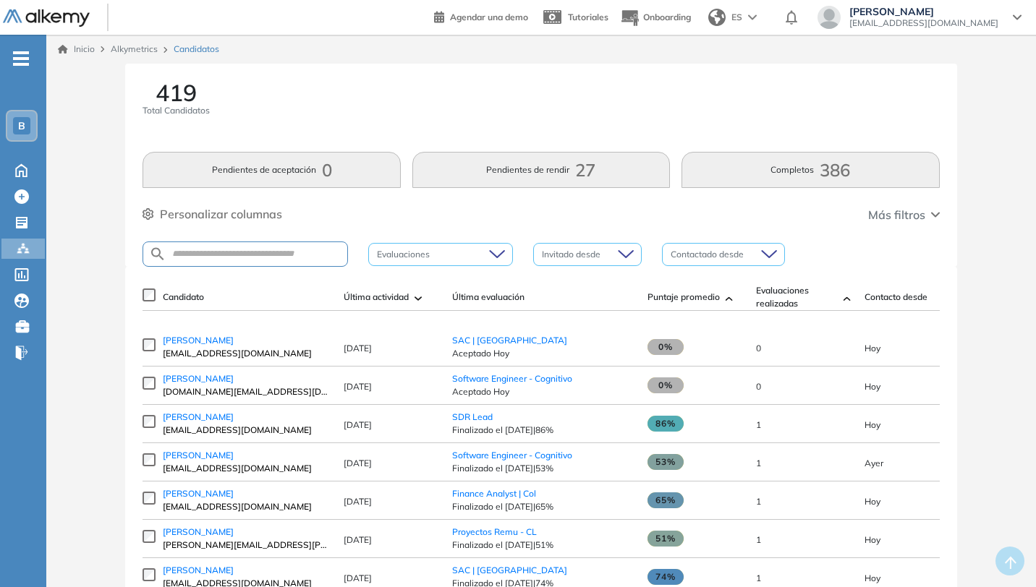 The width and height of the screenshot is (1036, 587). What do you see at coordinates (588, 17) in the screenshot?
I see `span: Tutoriales` at bounding box center [588, 17].